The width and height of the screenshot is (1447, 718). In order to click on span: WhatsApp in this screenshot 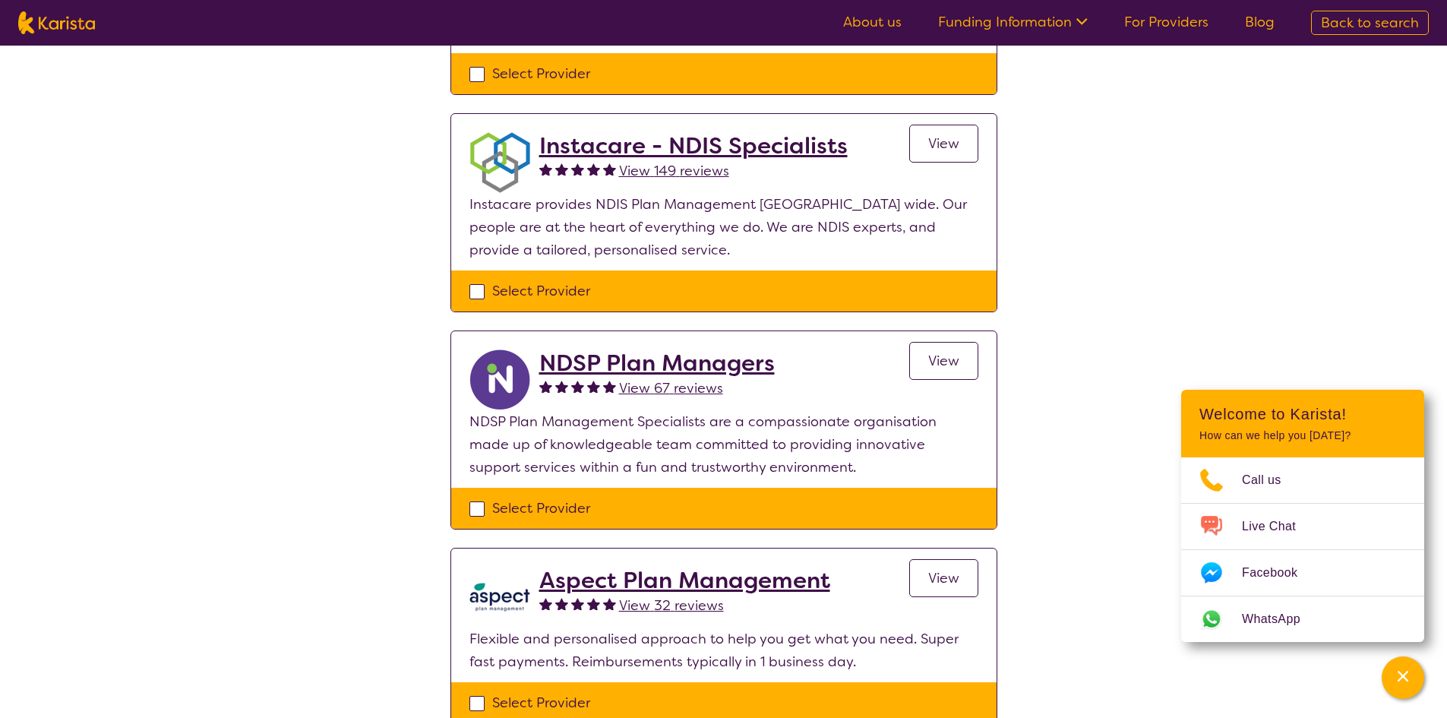, I will do `click(1280, 619)`.